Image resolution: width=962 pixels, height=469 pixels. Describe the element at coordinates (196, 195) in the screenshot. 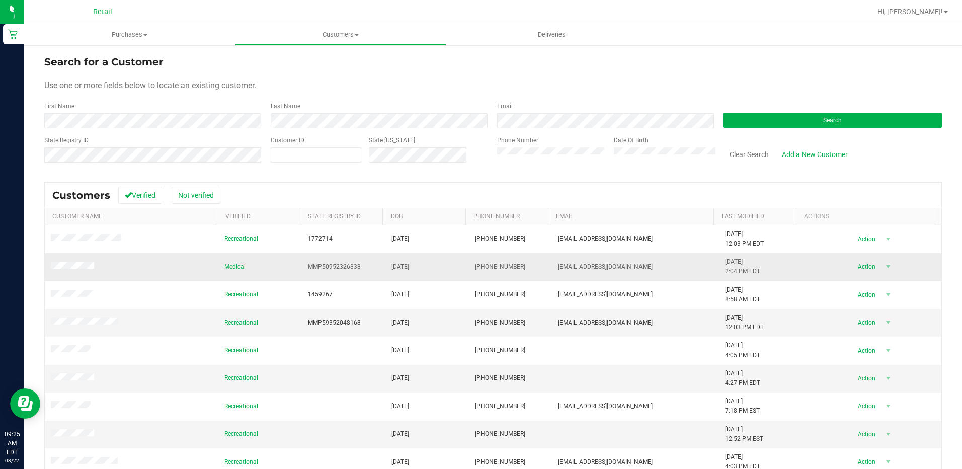

I see `button: Not verified` at that location.